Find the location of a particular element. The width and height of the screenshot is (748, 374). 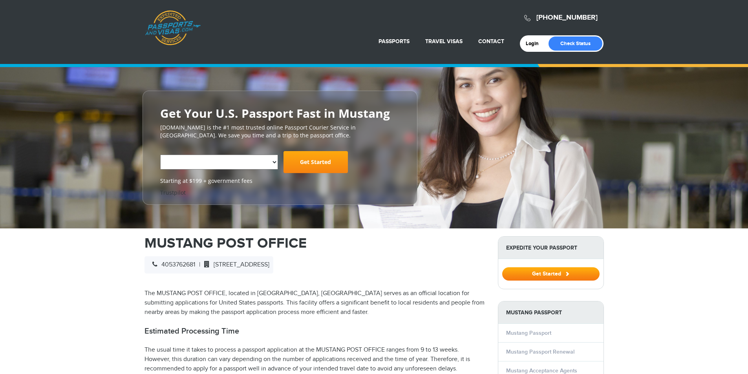

h1: MUSTANG POST OFFICE is located at coordinates (315, 243).